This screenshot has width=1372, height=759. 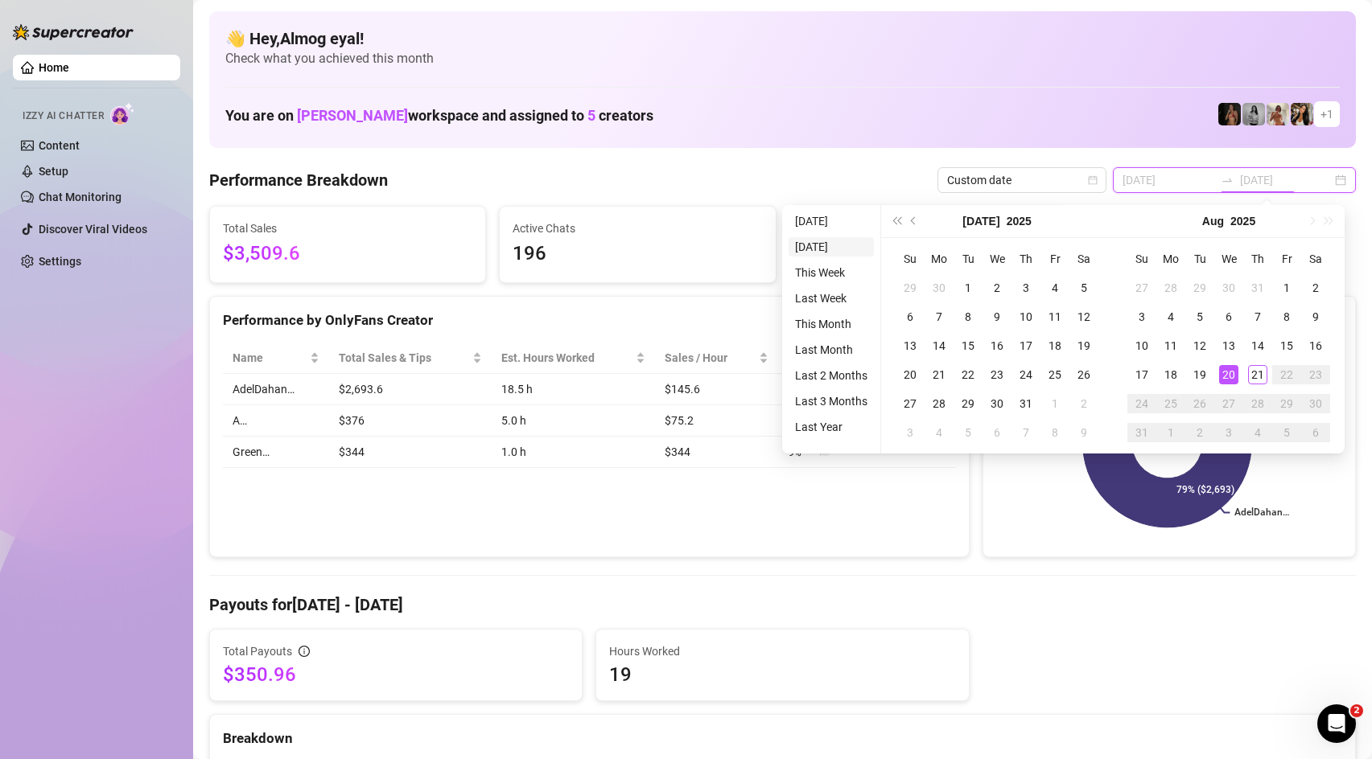 I want to click on input: Start date, so click(x=1168, y=180).